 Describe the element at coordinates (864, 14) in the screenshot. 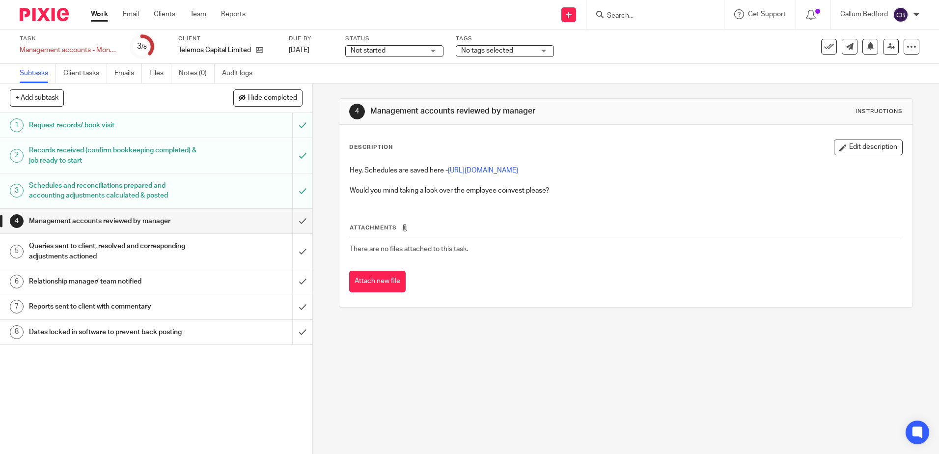

I see `p: Callum Bedford` at that location.